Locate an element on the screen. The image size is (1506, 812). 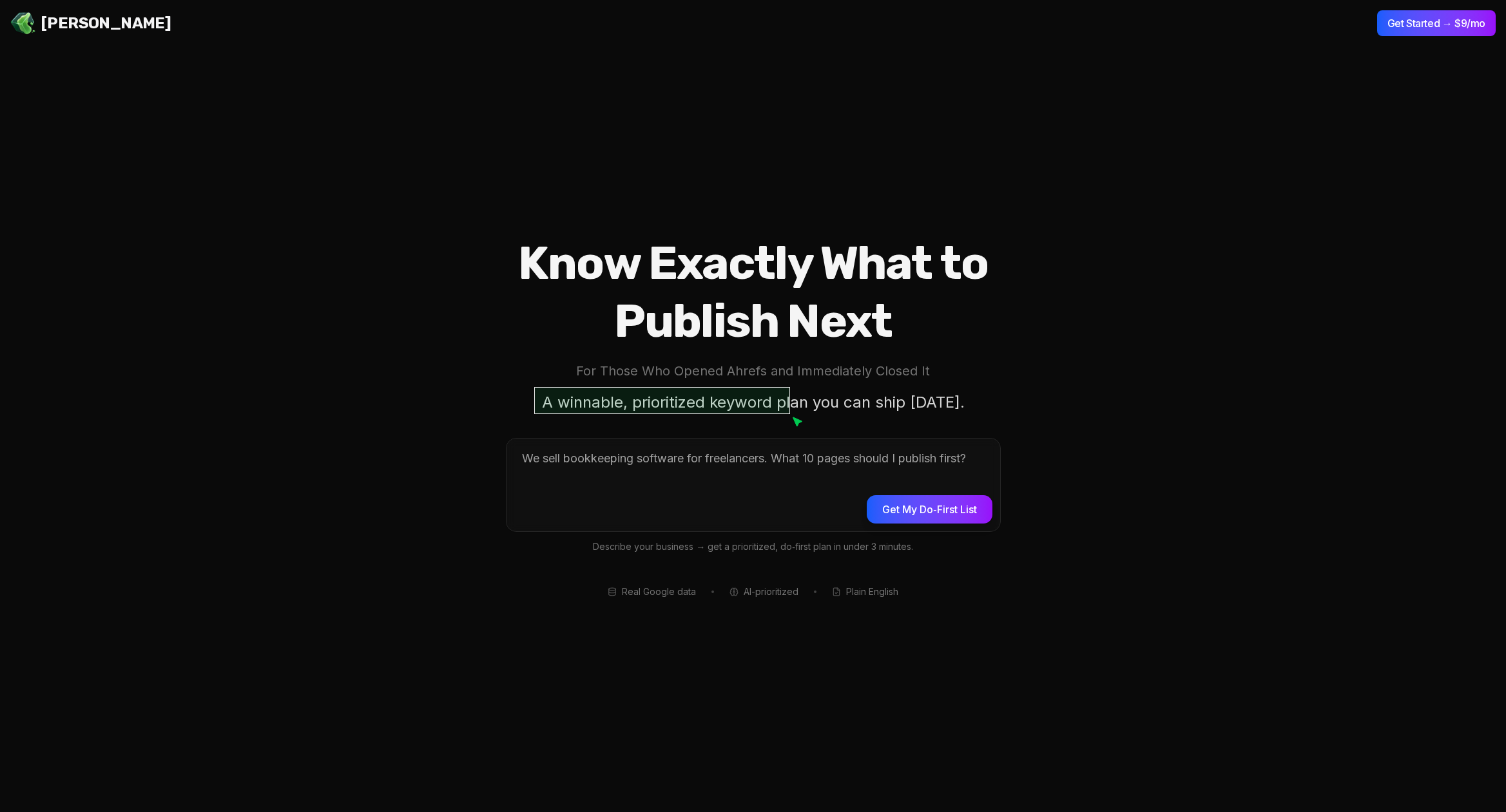
img: Jello SEO Logo is located at coordinates (23, 23).